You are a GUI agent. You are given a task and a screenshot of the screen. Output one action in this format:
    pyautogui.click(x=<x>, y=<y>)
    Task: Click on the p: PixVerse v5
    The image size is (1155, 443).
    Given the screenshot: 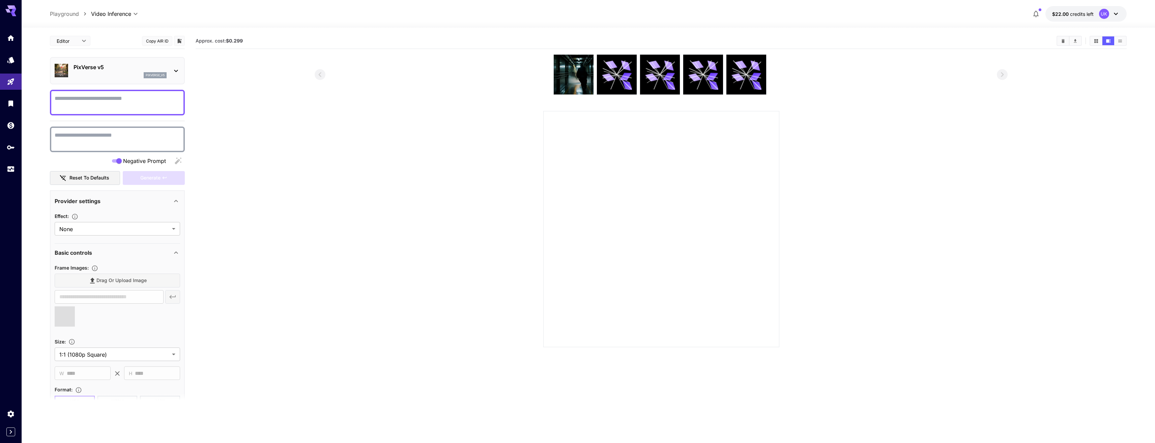 What is the action you would take?
    pyautogui.click(x=120, y=67)
    